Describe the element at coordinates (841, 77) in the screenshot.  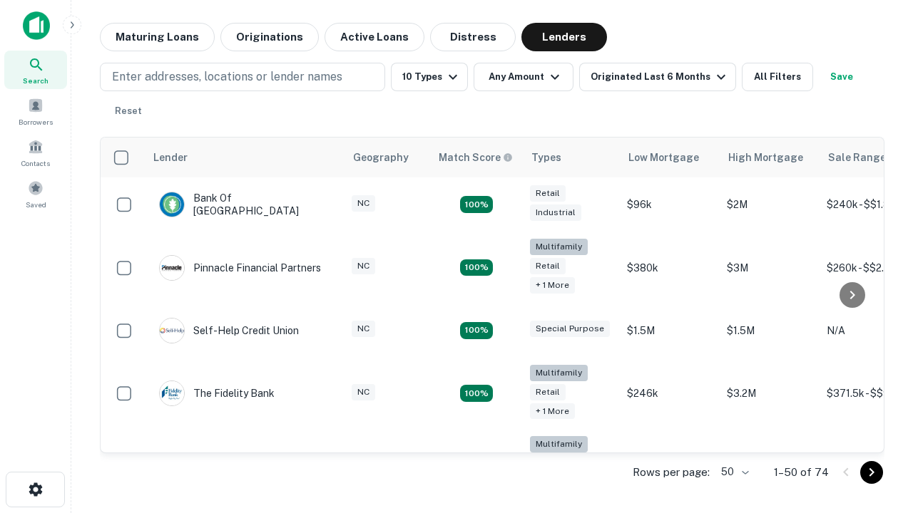
I see `button: Save your search to get updates of matches that match your search criteria.` at that location.